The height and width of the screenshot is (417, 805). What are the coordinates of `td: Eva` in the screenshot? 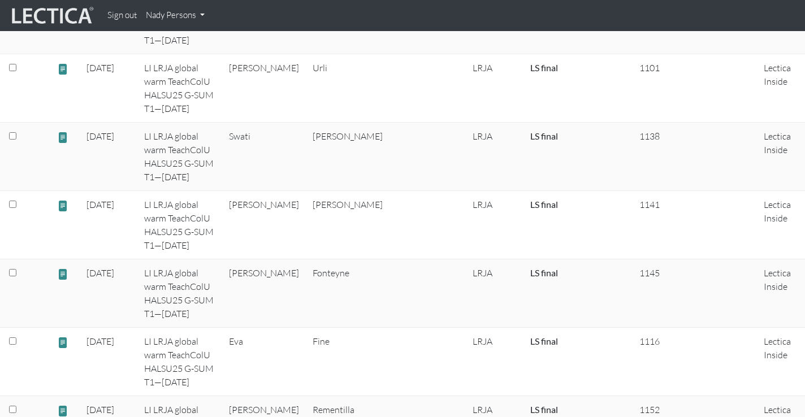 It's located at (264, 362).